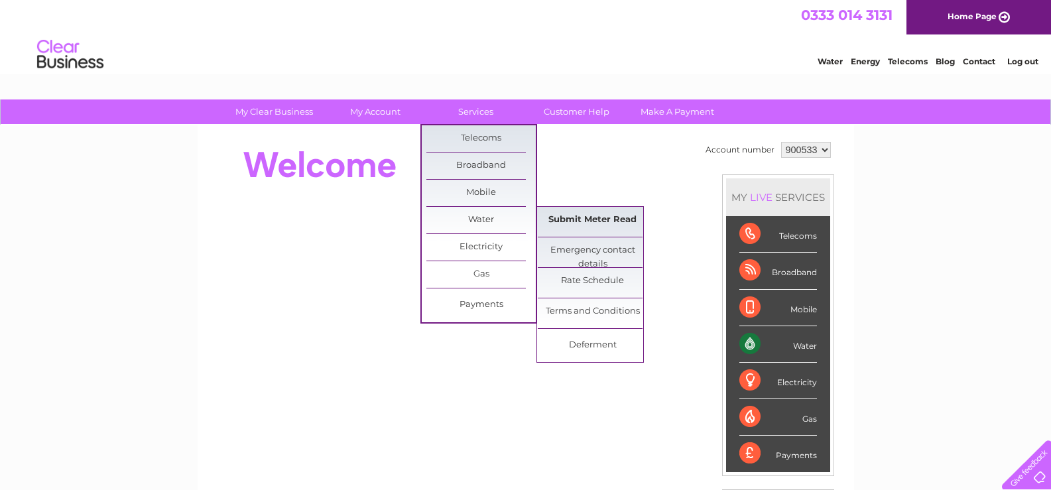  What do you see at coordinates (576, 111) in the screenshot?
I see `a: Customer Help` at bounding box center [576, 111].